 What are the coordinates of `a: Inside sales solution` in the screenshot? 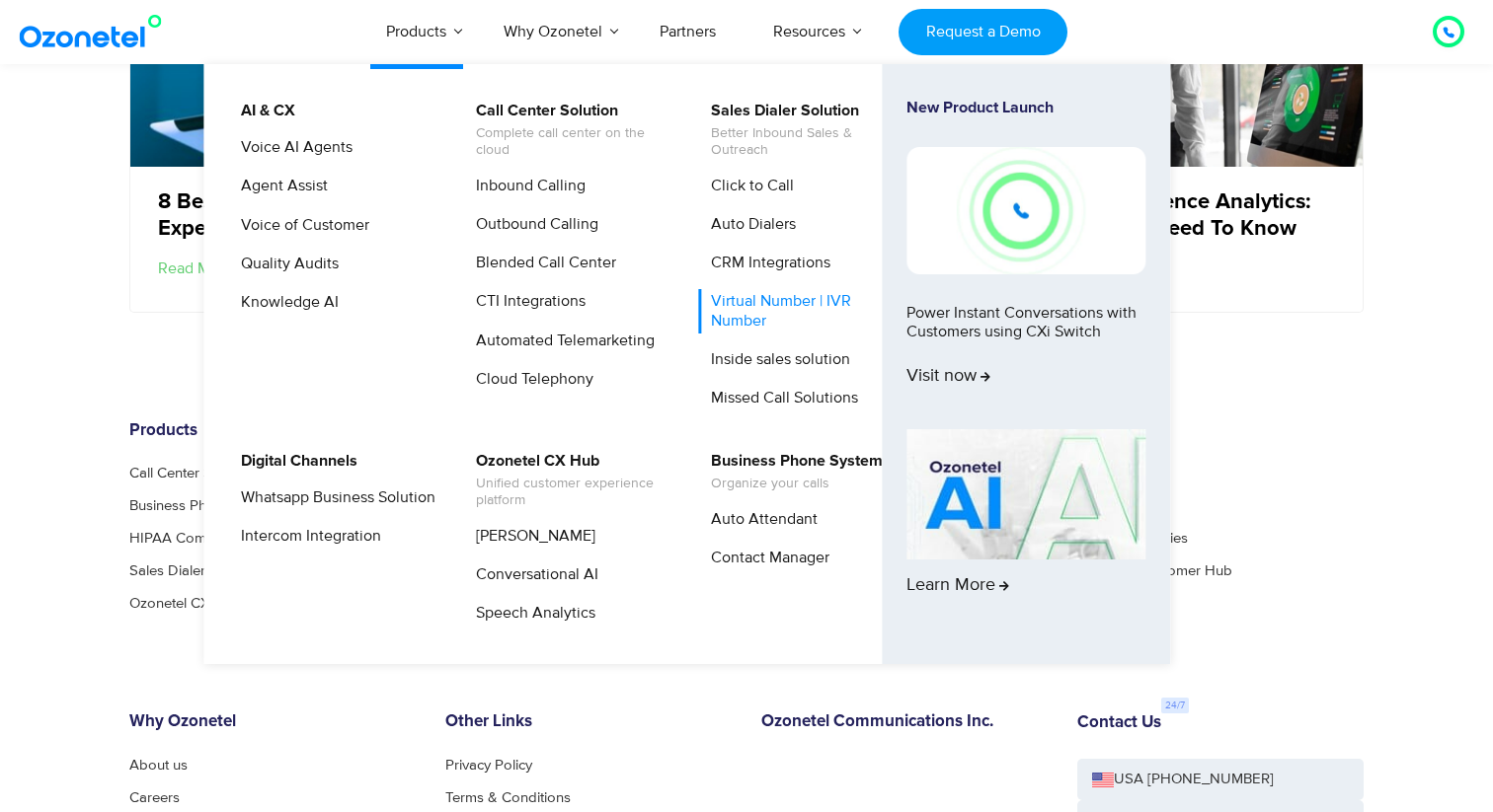 It's located at (775, 360).